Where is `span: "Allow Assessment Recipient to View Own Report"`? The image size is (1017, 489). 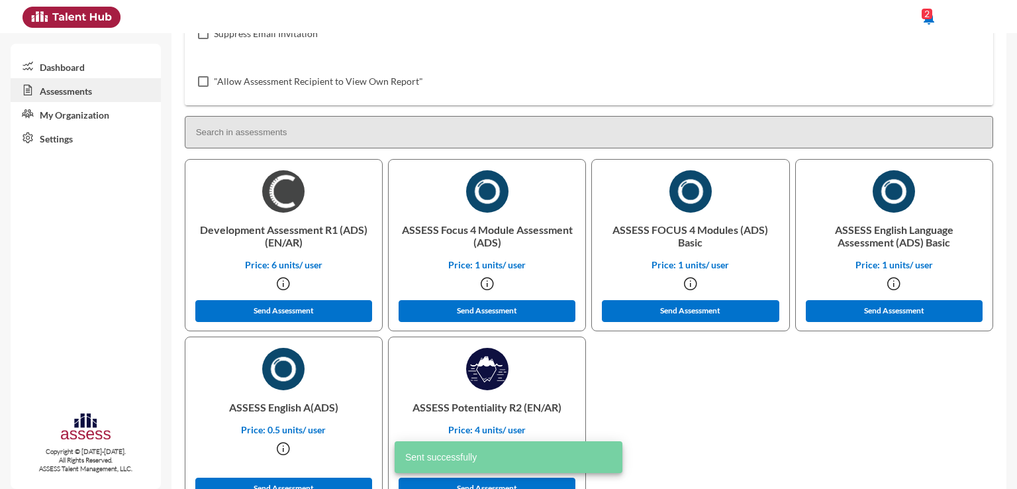 span: "Allow Assessment Recipient to View Own Report" is located at coordinates (319, 81).